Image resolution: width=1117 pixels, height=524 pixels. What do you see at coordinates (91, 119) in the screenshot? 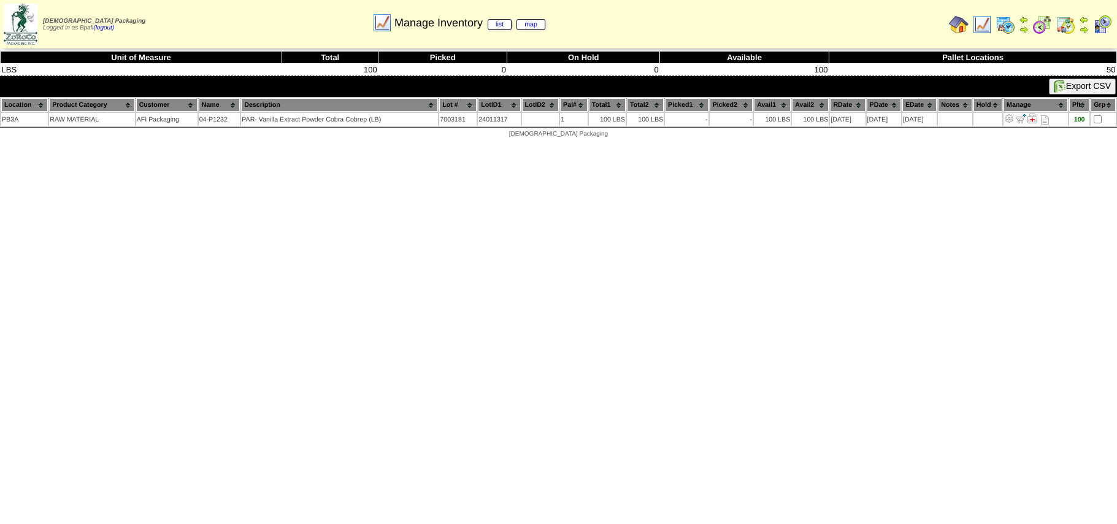
I see `td: RAW MATERIAL` at bounding box center [91, 119].